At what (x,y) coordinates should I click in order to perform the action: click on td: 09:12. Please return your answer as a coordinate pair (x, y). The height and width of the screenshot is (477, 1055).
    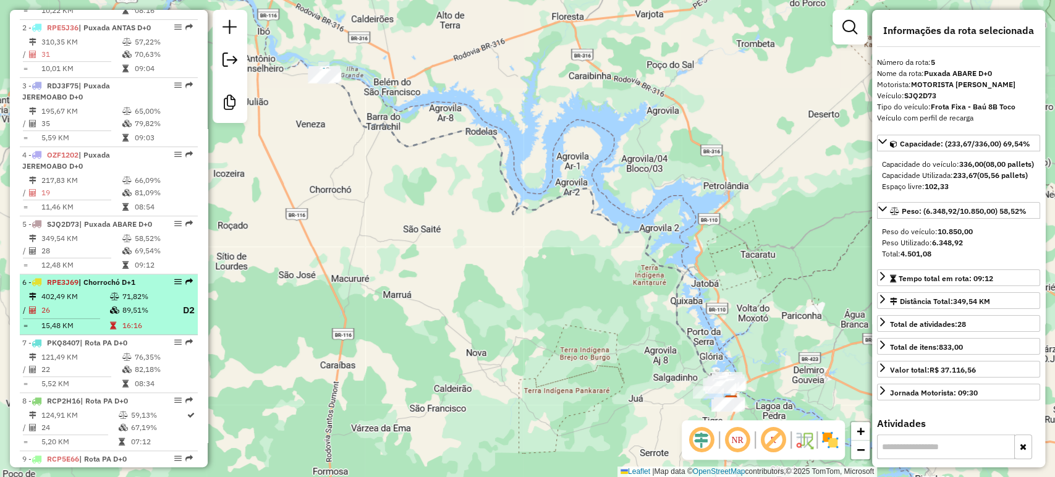
    Looking at the image, I should click on (163, 265).